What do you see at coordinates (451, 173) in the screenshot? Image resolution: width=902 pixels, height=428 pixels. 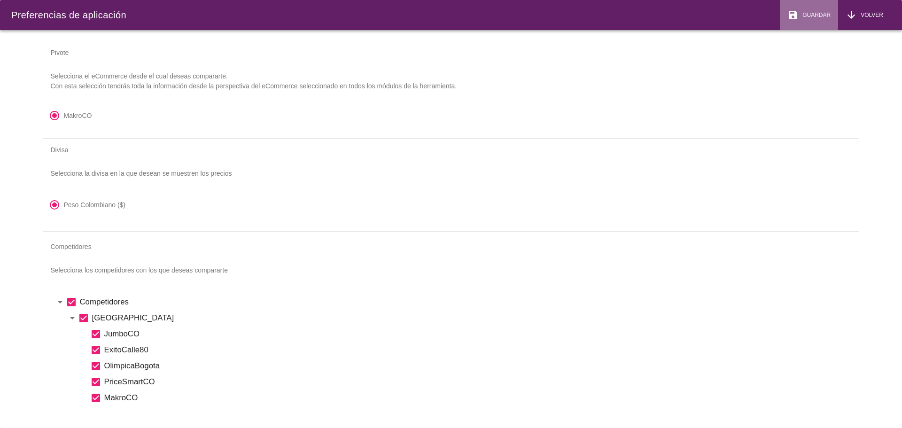 I see `p: Selecciona la divisa en la que desean se muestren los precios` at bounding box center [451, 173].